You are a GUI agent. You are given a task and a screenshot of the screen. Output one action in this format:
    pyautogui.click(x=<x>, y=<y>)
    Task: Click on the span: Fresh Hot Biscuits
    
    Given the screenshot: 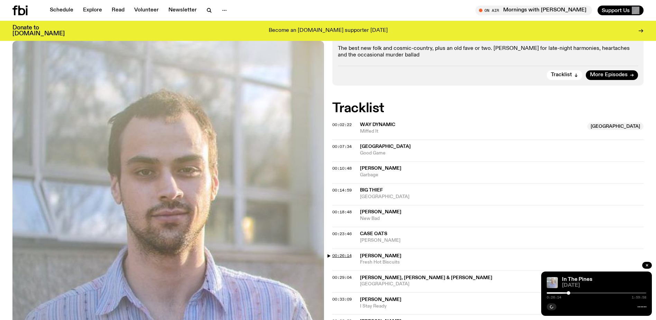 What is the action you would take?
    pyautogui.click(x=502, y=262)
    